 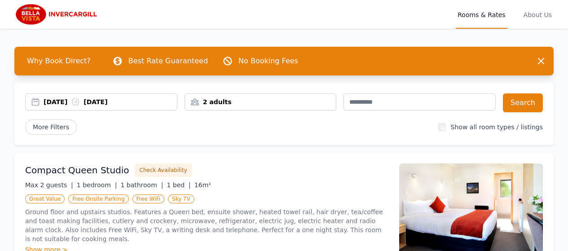 What do you see at coordinates (149, 199) in the screenshot?
I see `span: Free WiFi` at bounding box center [149, 199].